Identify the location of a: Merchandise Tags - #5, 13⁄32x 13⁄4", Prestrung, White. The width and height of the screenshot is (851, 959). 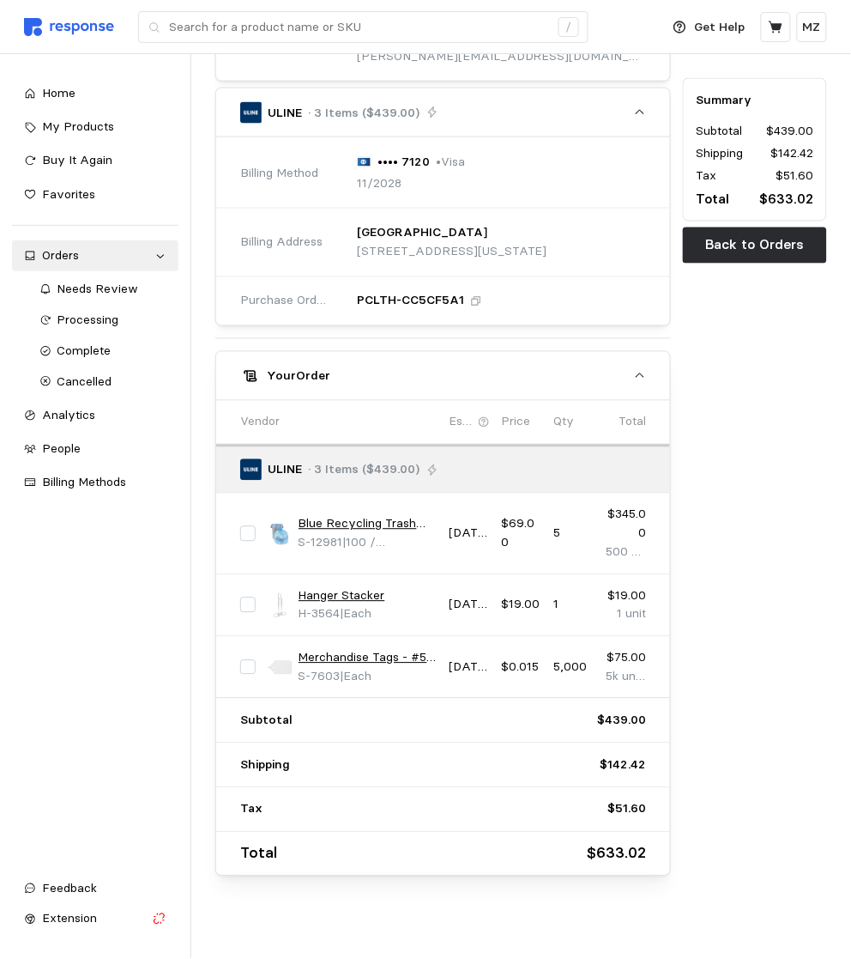
(368, 658).